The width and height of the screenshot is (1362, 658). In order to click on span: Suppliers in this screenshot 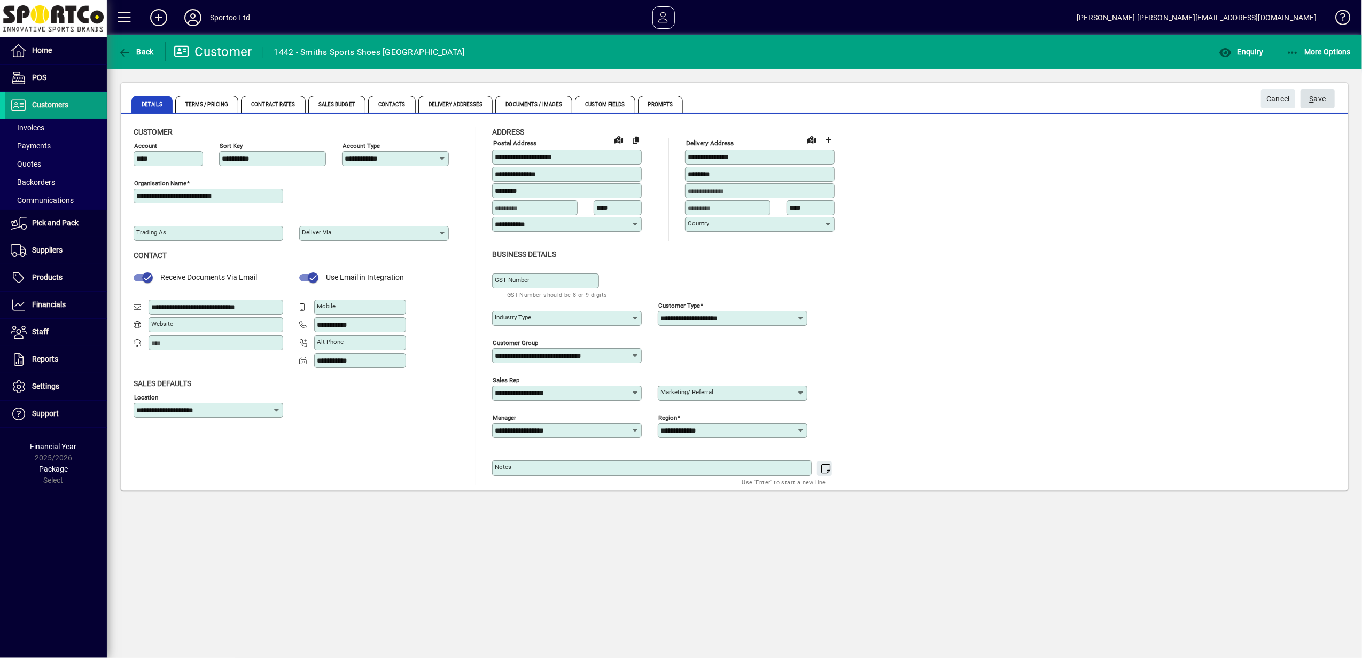, I will do `click(47, 250)`.